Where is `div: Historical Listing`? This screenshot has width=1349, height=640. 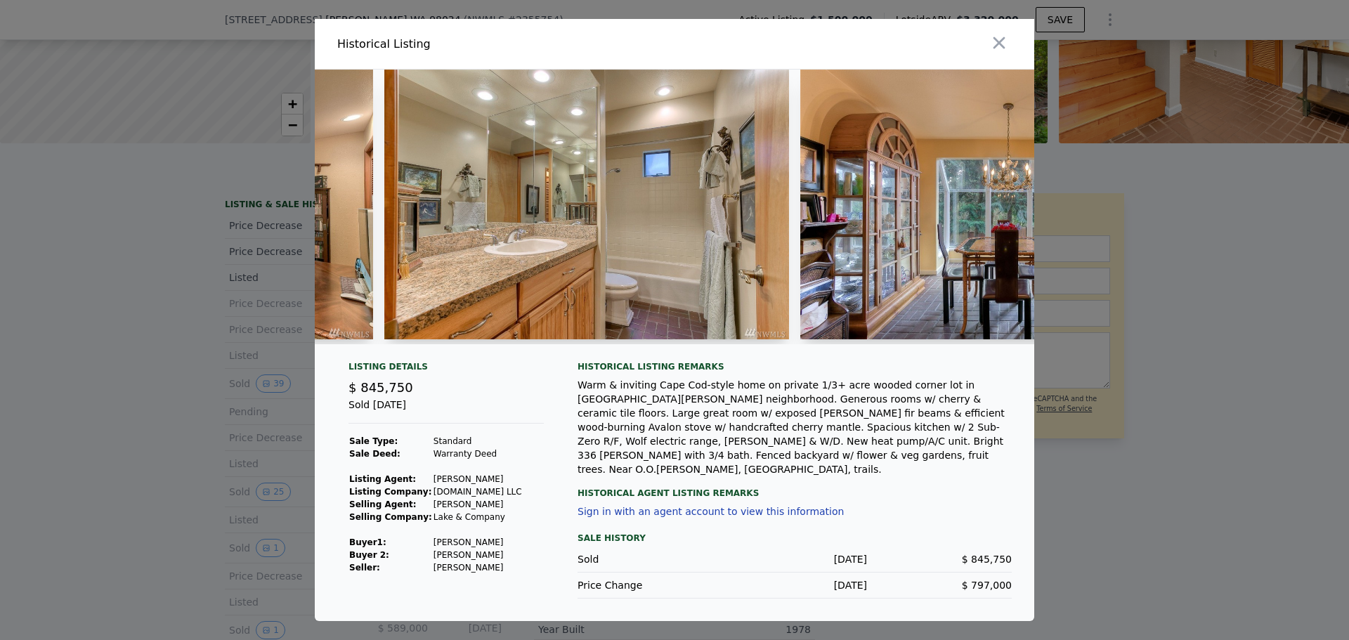 div: Historical Listing is located at coordinates (503, 44).